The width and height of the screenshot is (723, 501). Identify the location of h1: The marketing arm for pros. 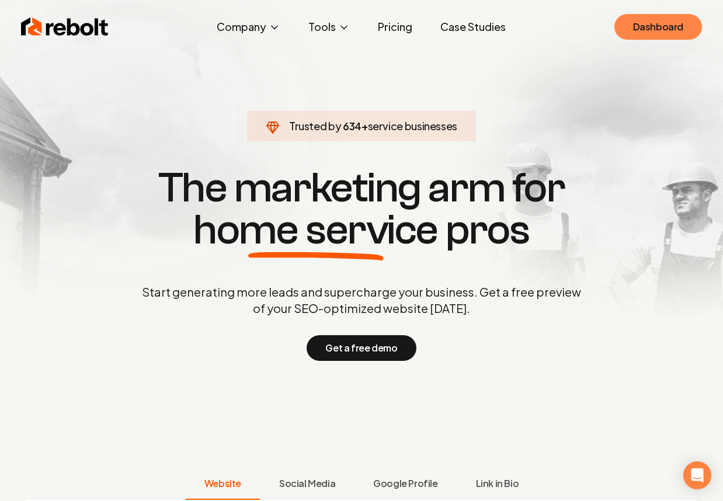
(361, 209).